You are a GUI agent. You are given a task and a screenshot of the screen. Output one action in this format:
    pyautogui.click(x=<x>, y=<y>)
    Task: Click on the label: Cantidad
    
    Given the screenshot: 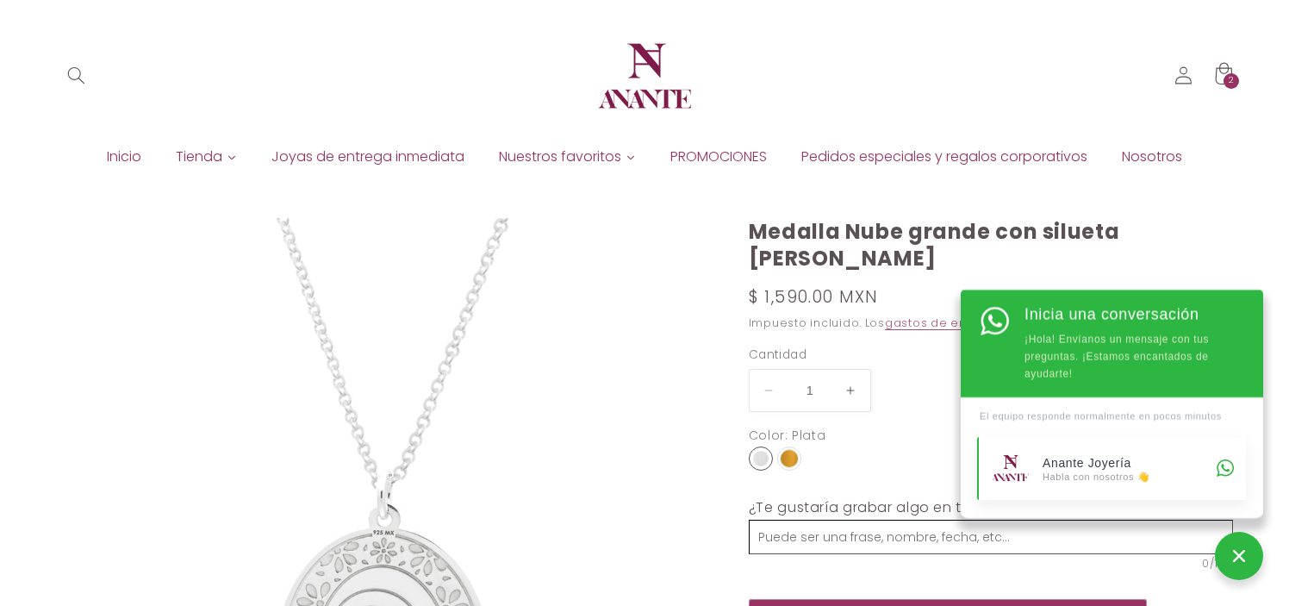 What is the action you would take?
    pyautogui.click(x=948, y=355)
    